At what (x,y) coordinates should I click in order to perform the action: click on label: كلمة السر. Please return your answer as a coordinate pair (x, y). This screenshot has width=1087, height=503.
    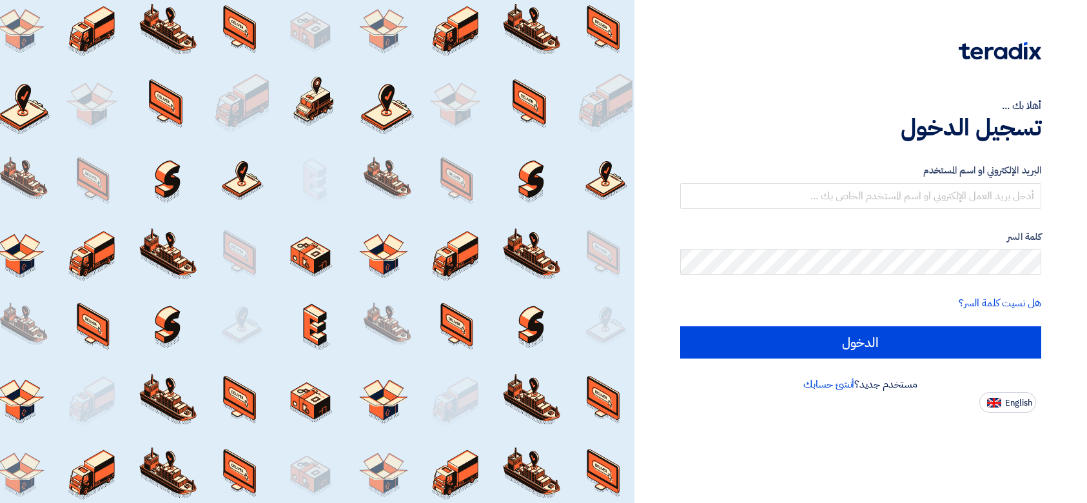
    Looking at the image, I should click on (861, 237).